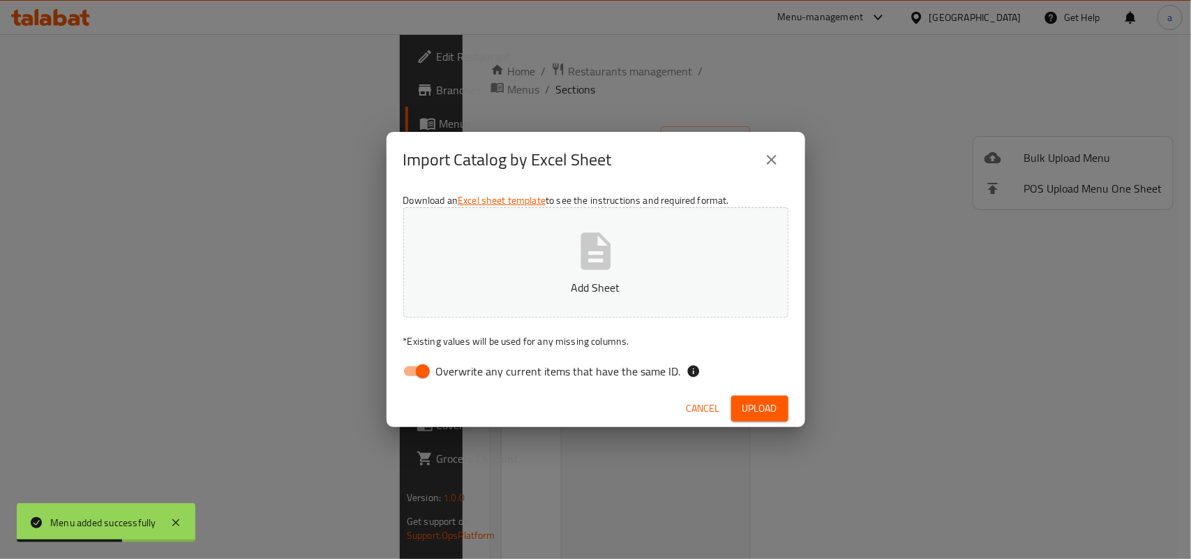 The height and width of the screenshot is (559, 1191). Describe the element at coordinates (596, 287) in the screenshot. I see `p: Add Sheet` at that location.